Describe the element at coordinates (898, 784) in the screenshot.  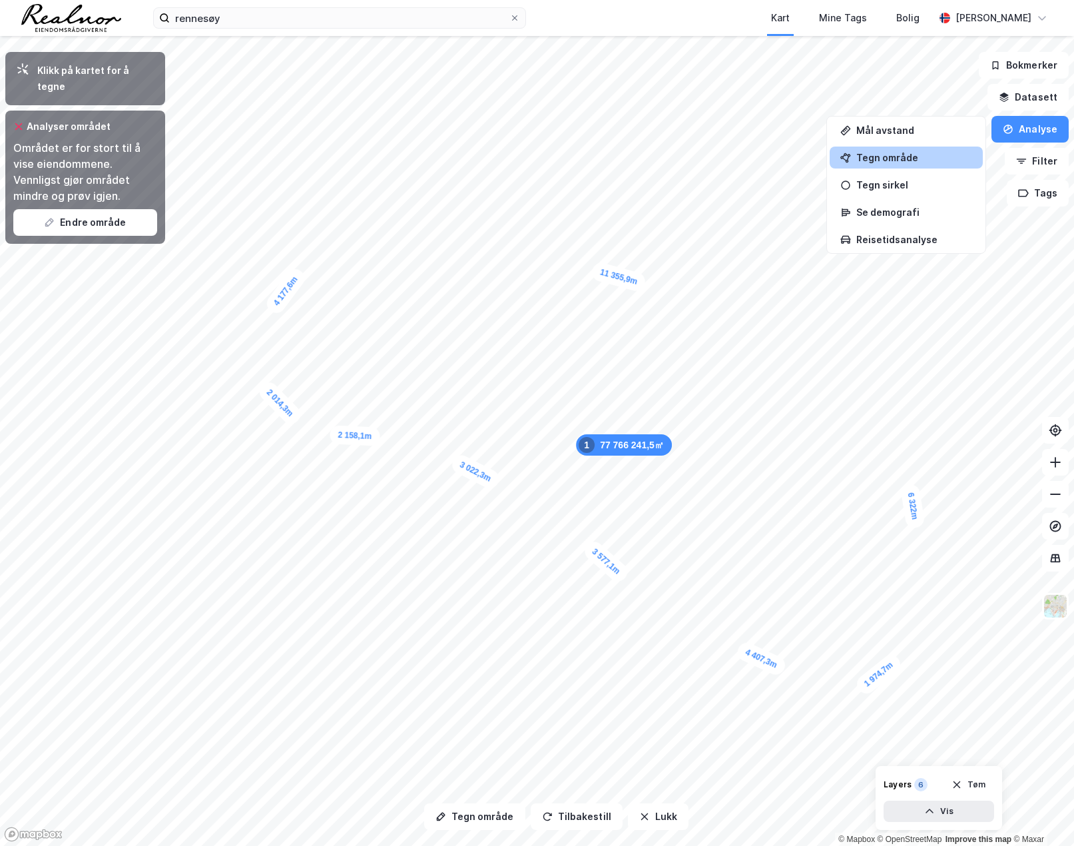
I see `div: Layers` at that location.